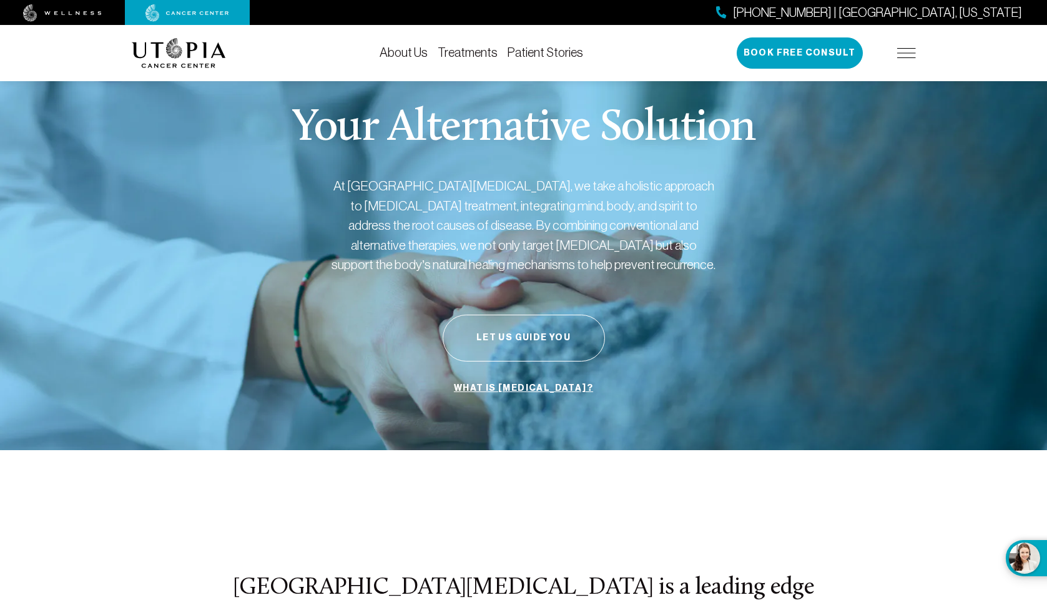 Image resolution: width=1047 pixels, height=600 pixels. Describe the element at coordinates (907, 53) in the screenshot. I see `img: icon-hamburger` at that location.